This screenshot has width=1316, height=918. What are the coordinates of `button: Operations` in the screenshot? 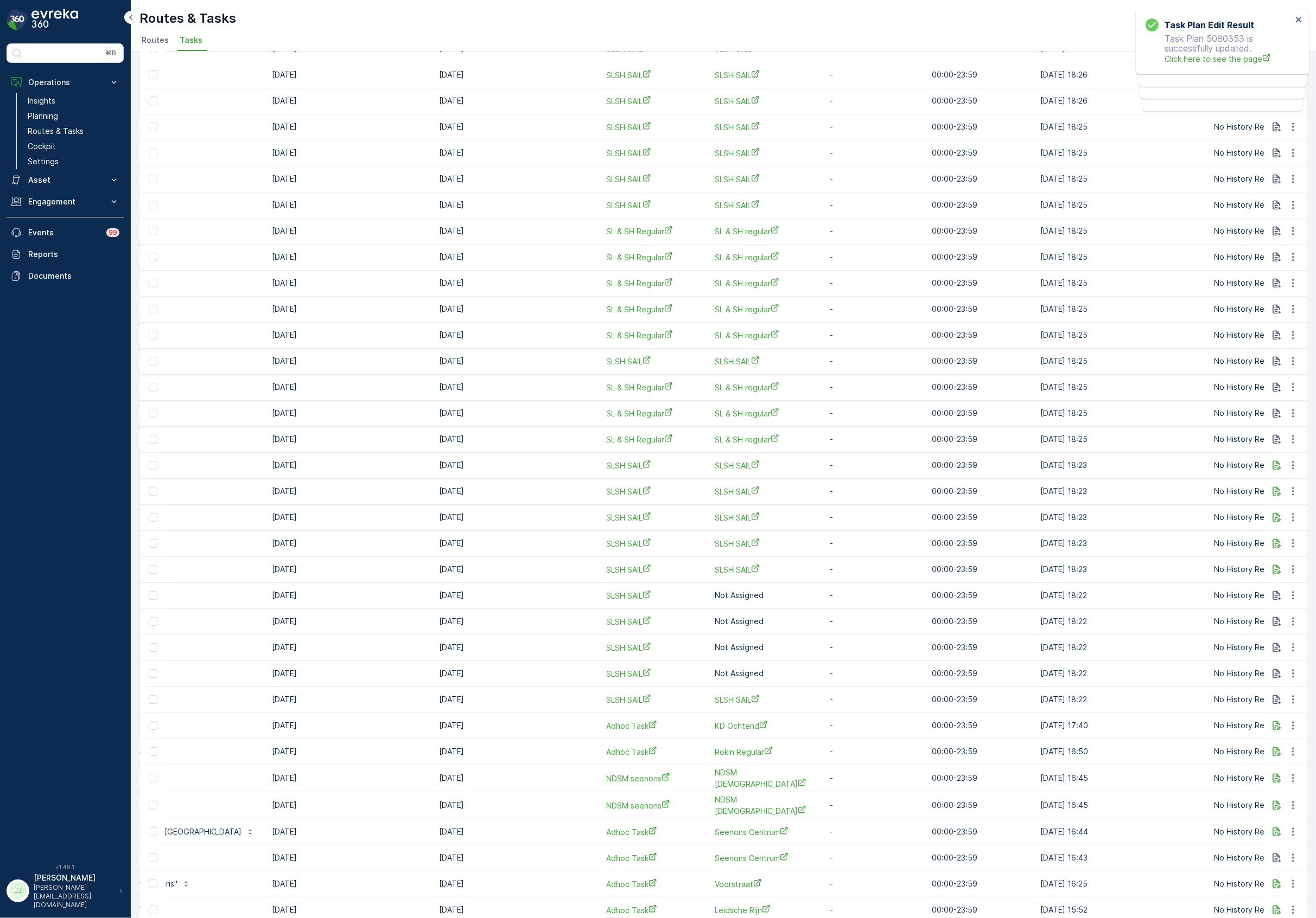 It's located at (65, 83).